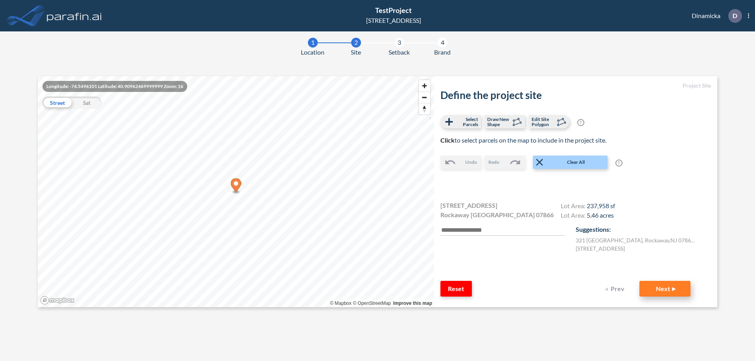 Image resolution: width=755 pixels, height=361 pixels. What do you see at coordinates (424, 86) in the screenshot?
I see `button: Zoom in` at bounding box center [424, 86].